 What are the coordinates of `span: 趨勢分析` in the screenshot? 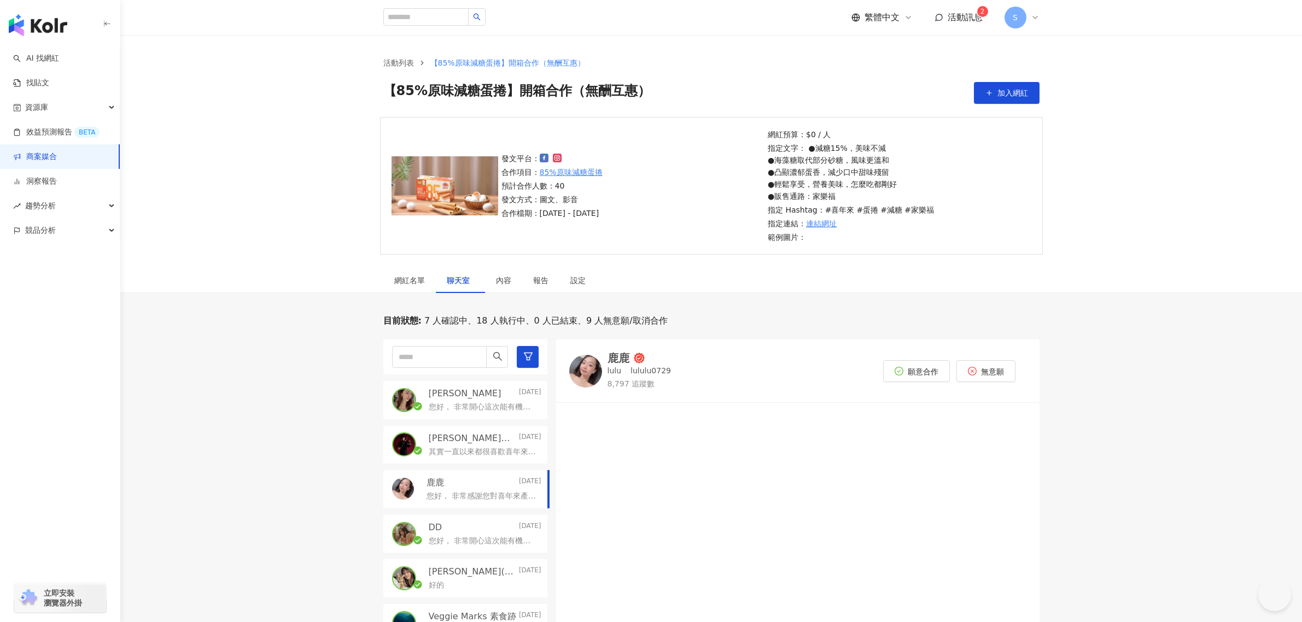 It's located at (40, 206).